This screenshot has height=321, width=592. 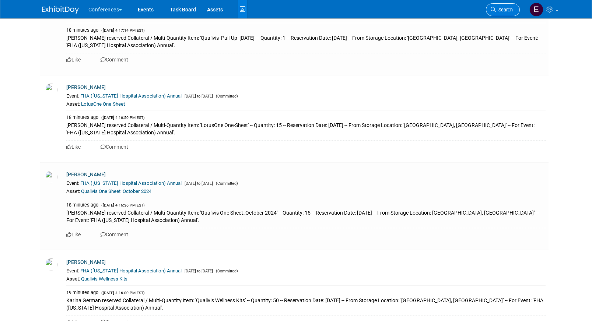 What do you see at coordinates (537, 10) in the screenshot?
I see `img: Erin Anderson` at bounding box center [537, 10].